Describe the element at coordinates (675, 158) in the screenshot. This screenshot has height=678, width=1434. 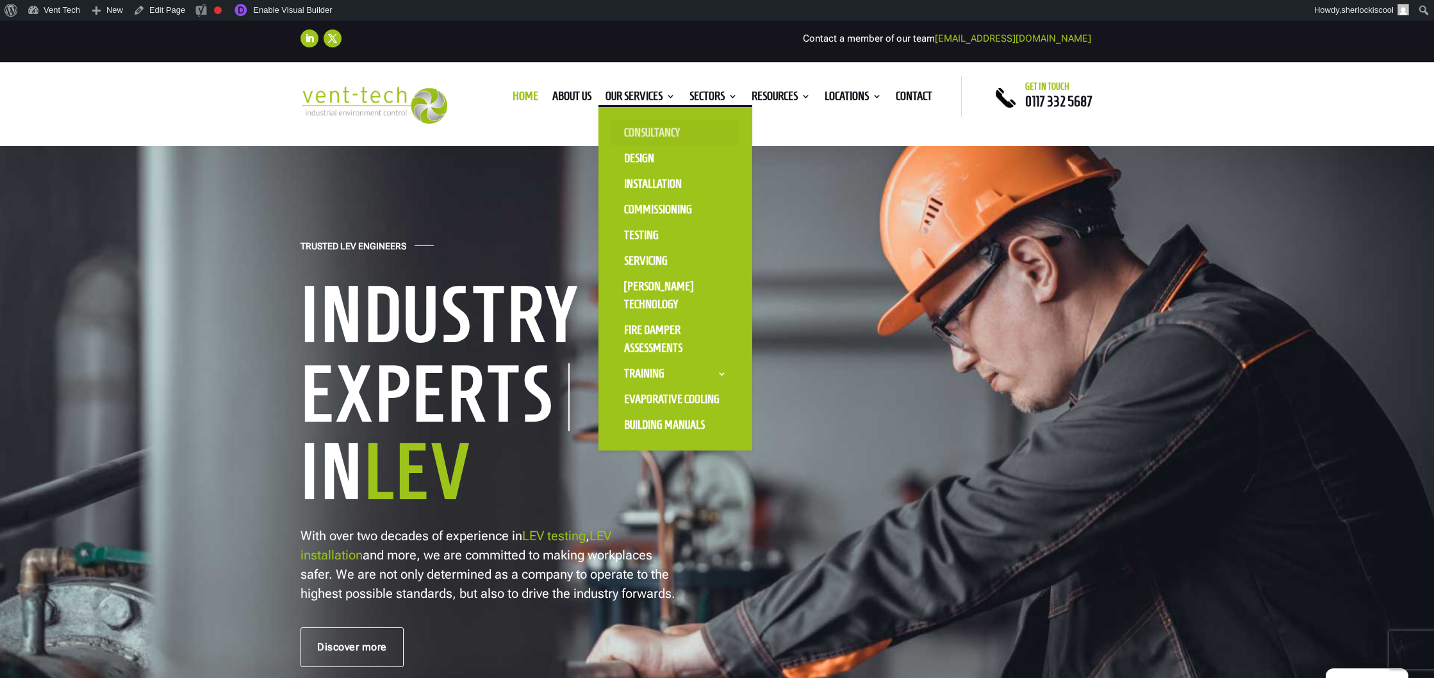
I see `a: Design` at that location.